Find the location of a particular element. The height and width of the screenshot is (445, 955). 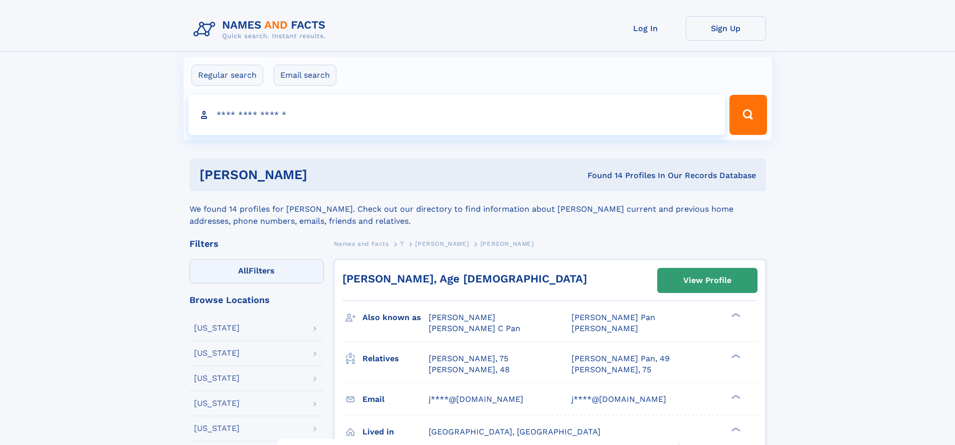

div: View Profile is located at coordinates (708, 280).